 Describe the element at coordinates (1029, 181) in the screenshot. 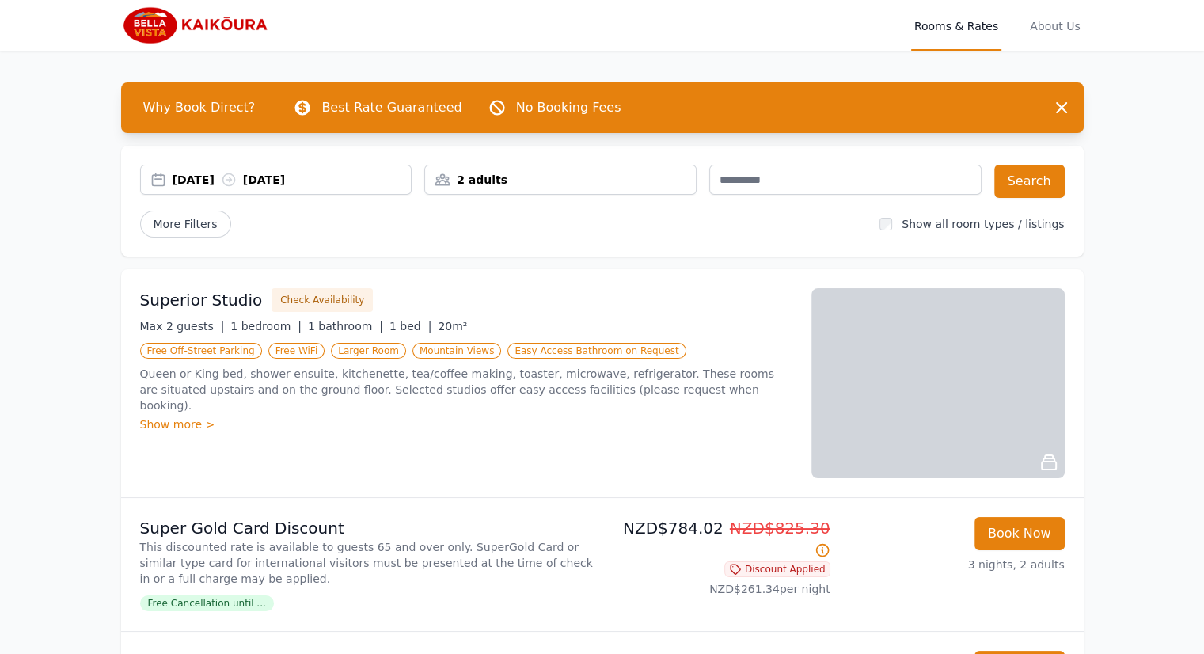

I see `button: Search` at that location.